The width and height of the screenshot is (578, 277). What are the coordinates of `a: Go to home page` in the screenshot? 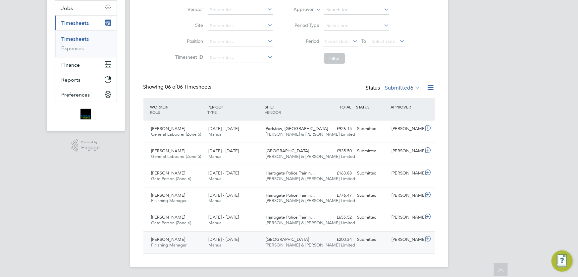 It's located at (86, 114).